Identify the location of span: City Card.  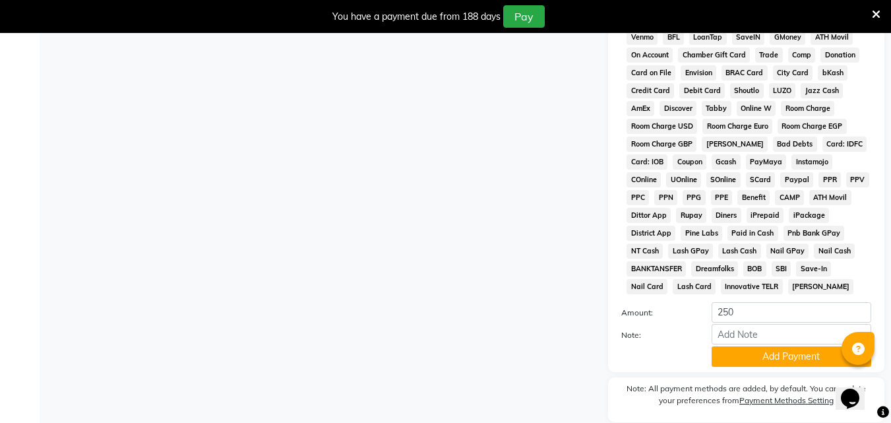
(792, 73).